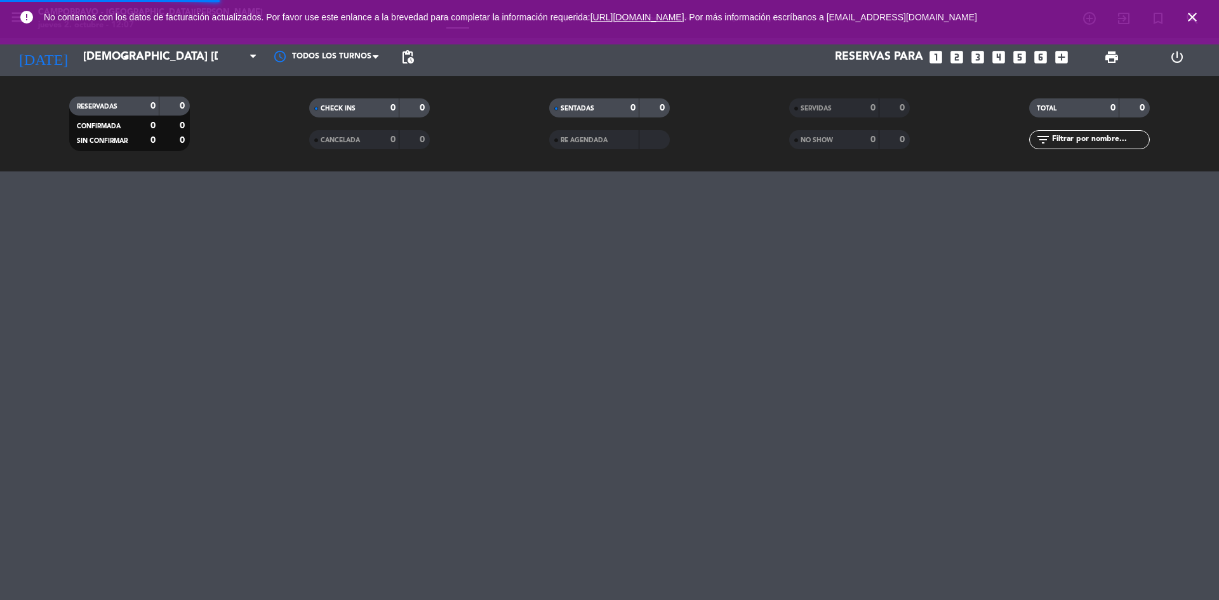  What do you see at coordinates (407, 57) in the screenshot?
I see `span: pending_actions` at bounding box center [407, 57].